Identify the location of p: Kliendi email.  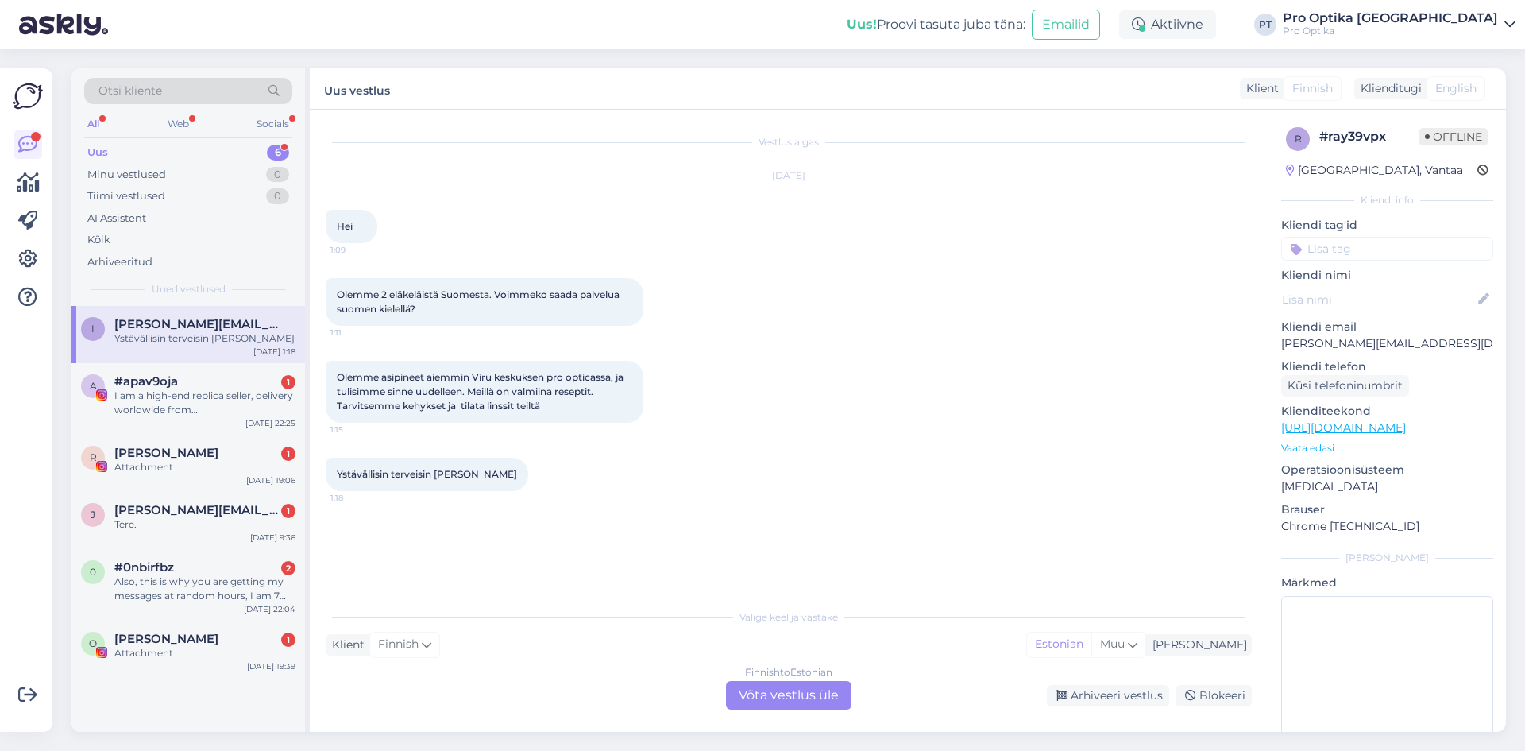
(1387, 327).